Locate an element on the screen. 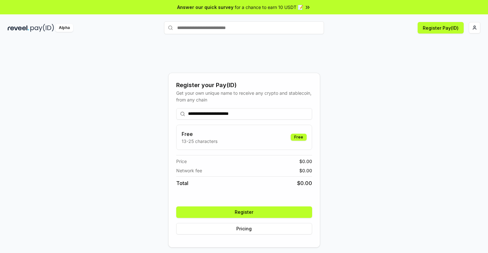 The height and width of the screenshot is (253, 488). img: pay_id is located at coordinates (42, 28).